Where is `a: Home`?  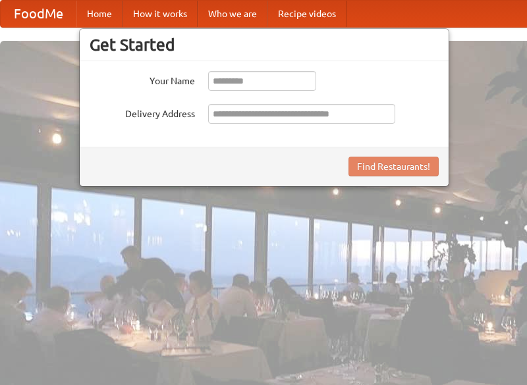 a: Home is located at coordinates (99, 14).